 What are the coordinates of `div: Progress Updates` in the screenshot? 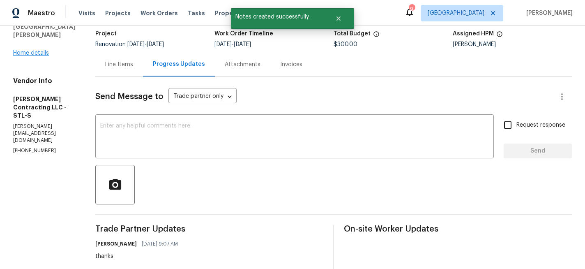 It's located at (179, 64).